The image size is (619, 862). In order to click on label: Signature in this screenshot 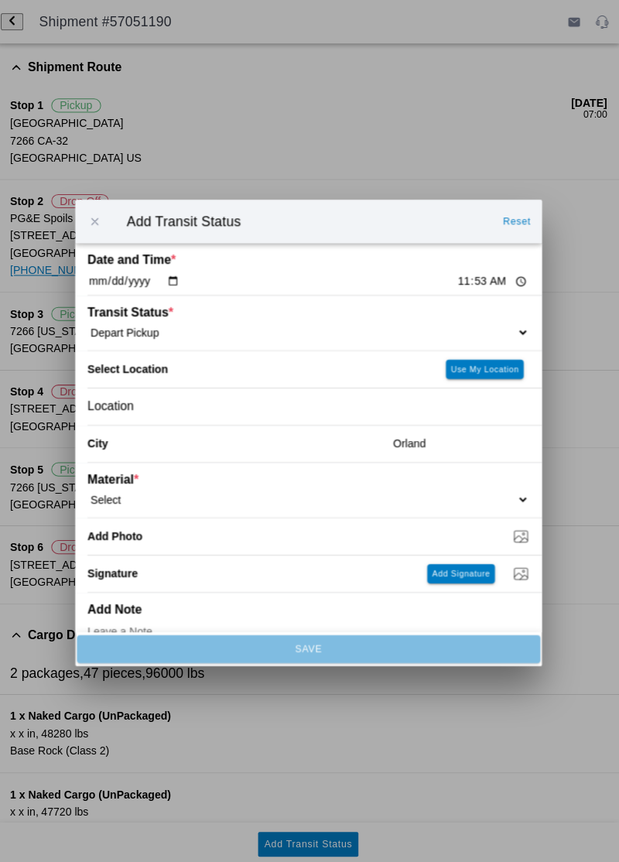, I will do `click(115, 570)`.